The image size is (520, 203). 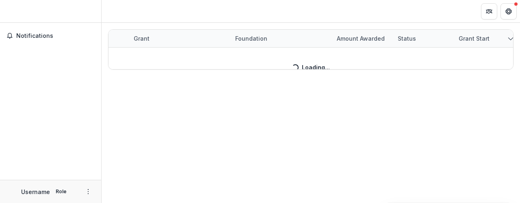 I want to click on button: Partners, so click(x=489, y=11).